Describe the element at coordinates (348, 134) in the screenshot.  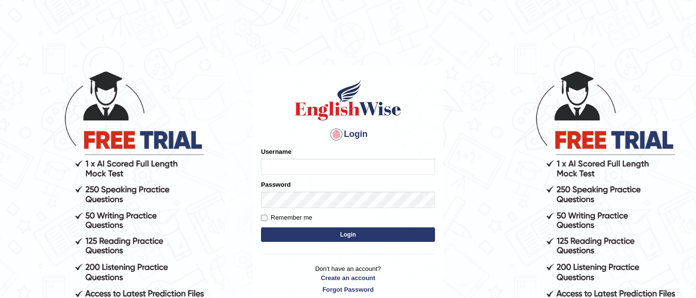
I see `h4: Login` at that location.